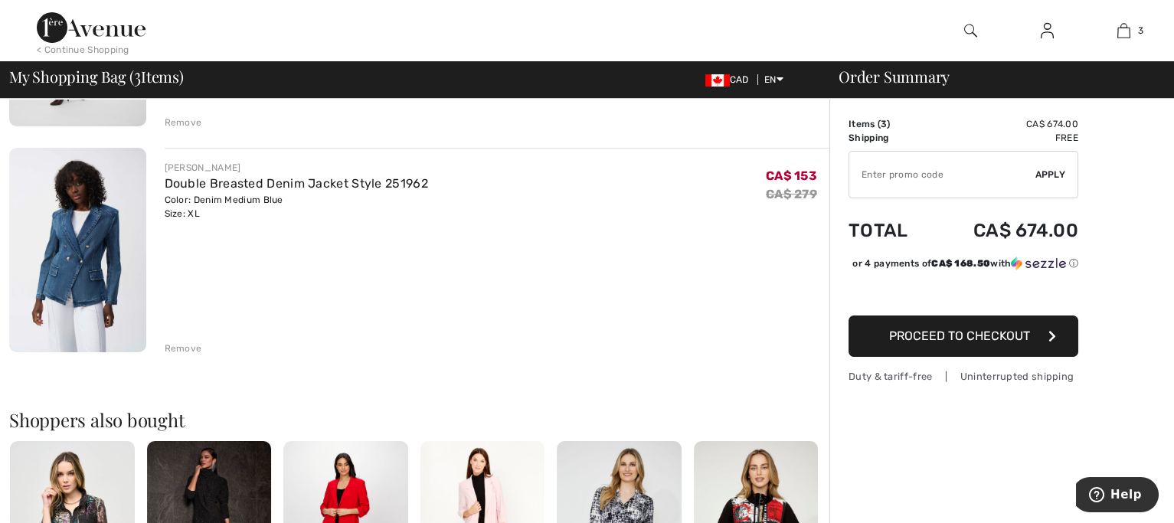 This screenshot has height=523, width=1174. I want to click on img: My Bag, so click(1123, 31).